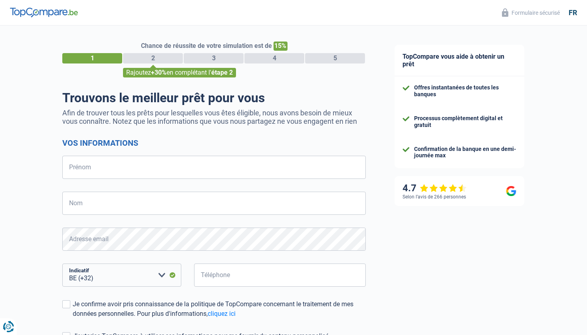  I want to click on div: Selon l’avis de 266 personnes, so click(434, 197).